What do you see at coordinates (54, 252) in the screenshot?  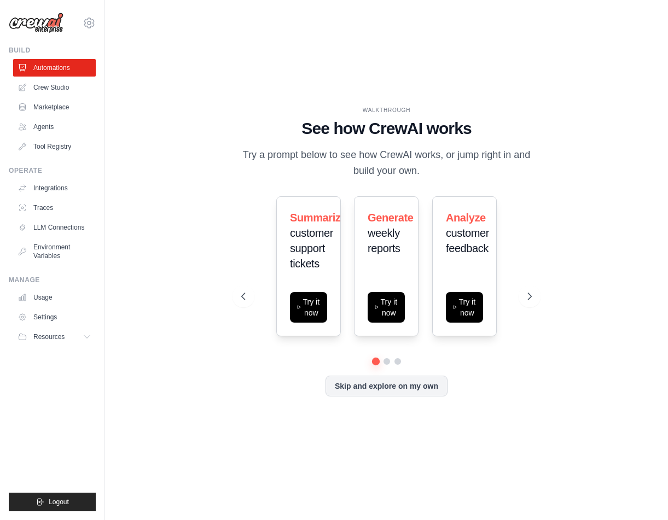 I see `a: Environment Variables` at bounding box center [54, 252].